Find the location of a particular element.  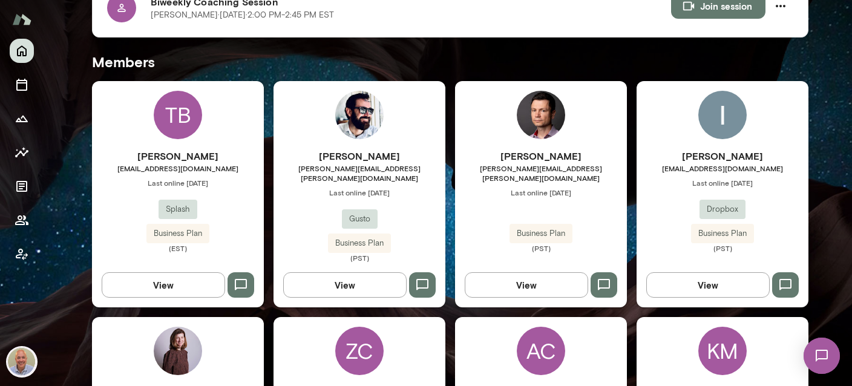

img: Kristina Popova-Boasso is located at coordinates (178, 351).